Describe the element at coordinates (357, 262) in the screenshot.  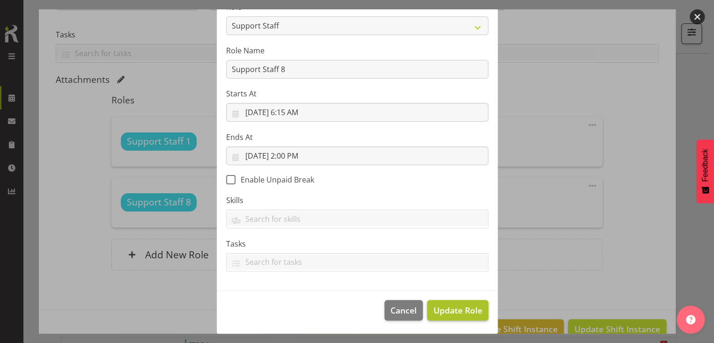
I see `input: Search for tasks` at that location.